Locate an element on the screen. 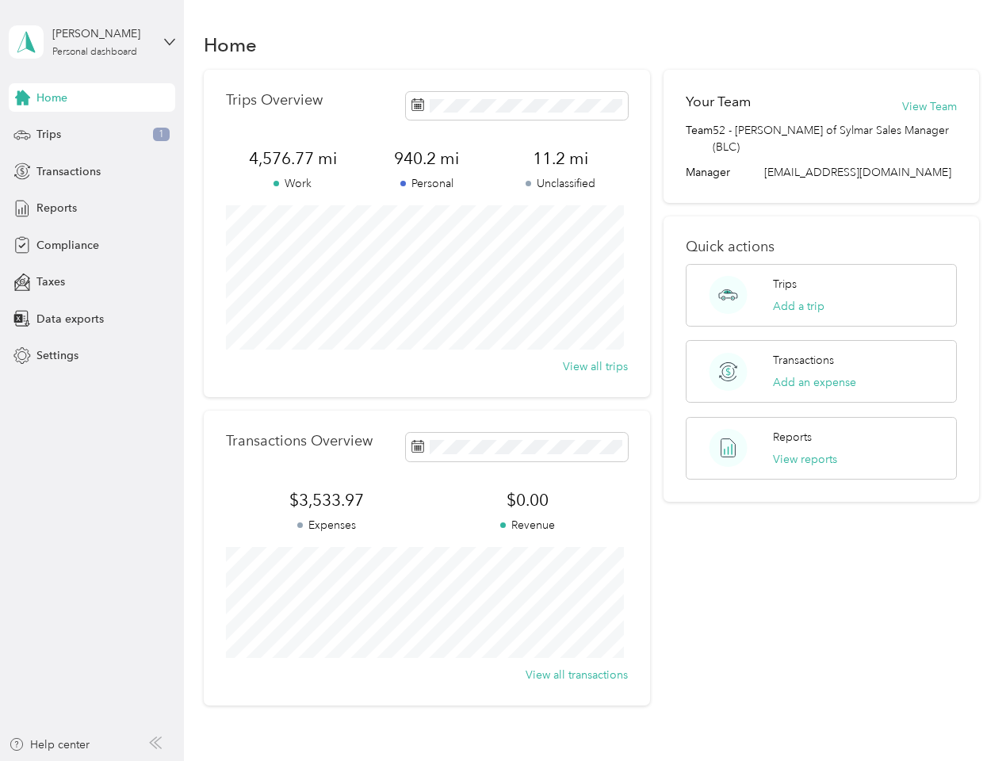  span: Team is located at coordinates (700, 139).